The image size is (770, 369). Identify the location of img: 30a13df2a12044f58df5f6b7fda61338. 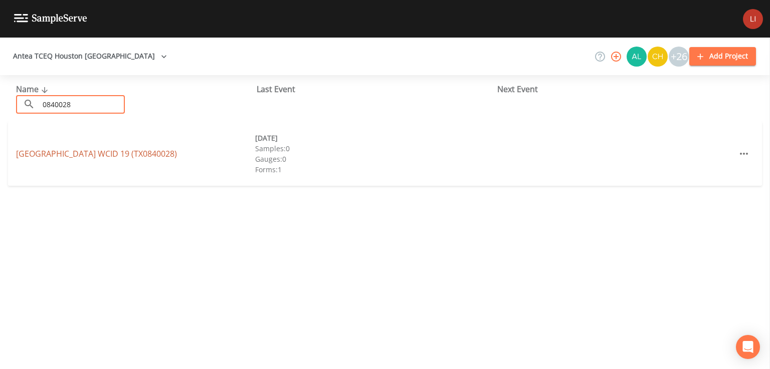
(637, 57).